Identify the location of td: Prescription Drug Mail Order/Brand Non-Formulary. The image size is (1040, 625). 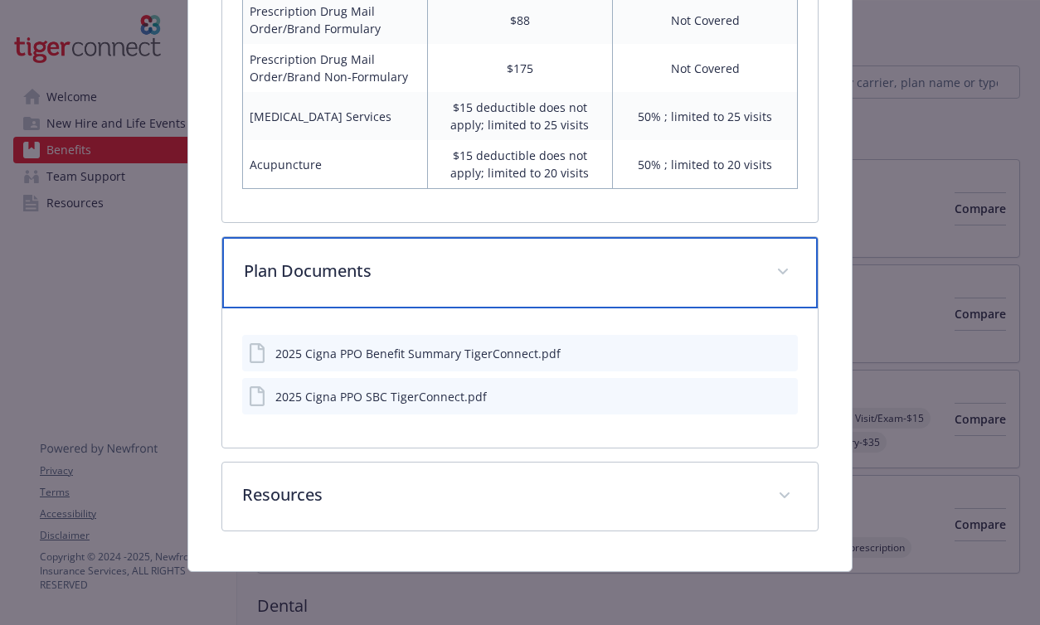
(334, 68).